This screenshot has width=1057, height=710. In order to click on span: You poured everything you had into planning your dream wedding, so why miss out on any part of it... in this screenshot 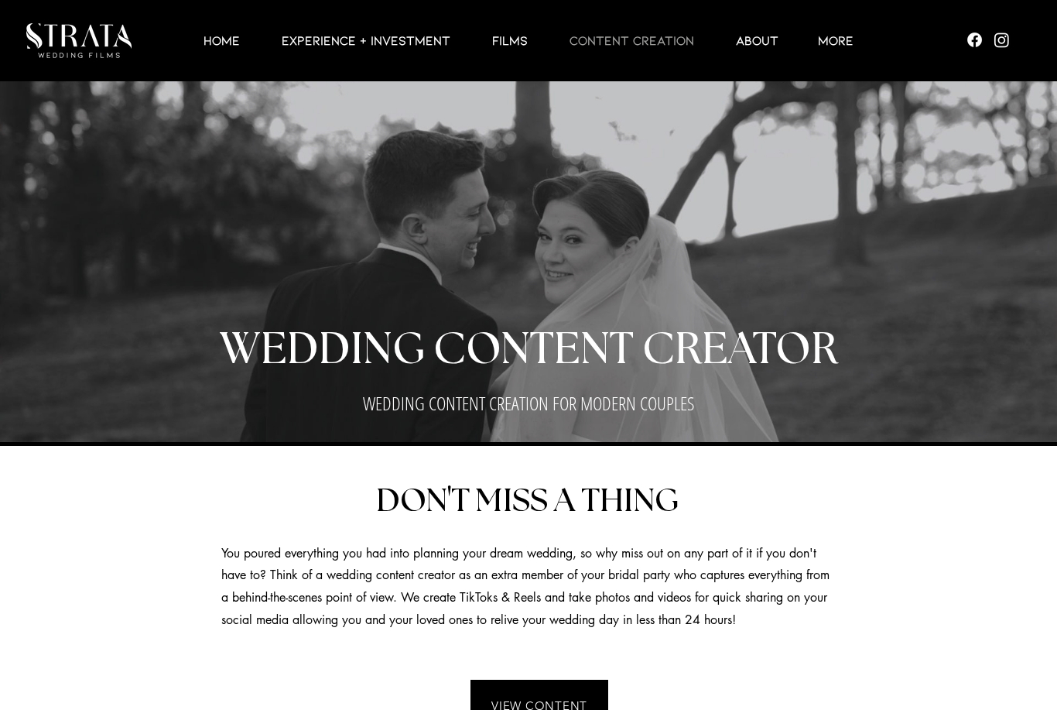, I will do `click(526, 586)`.